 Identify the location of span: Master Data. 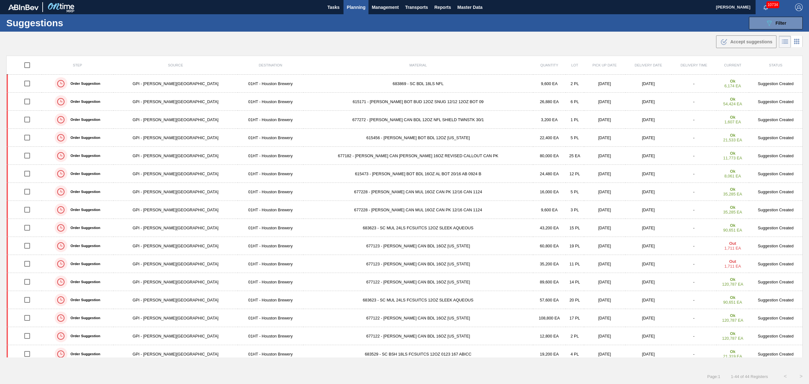
(470, 7).